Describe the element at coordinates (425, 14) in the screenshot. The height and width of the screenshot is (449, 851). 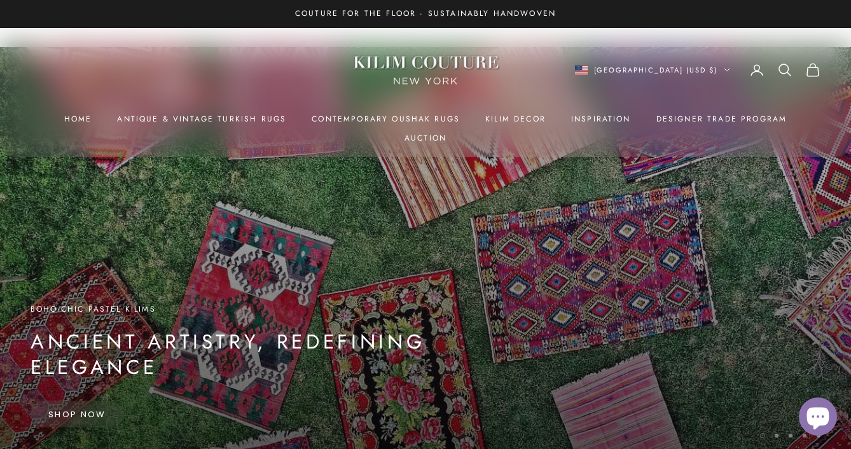
I see `p: Couture for the Floor · Sustainably Handwoven` at that location.